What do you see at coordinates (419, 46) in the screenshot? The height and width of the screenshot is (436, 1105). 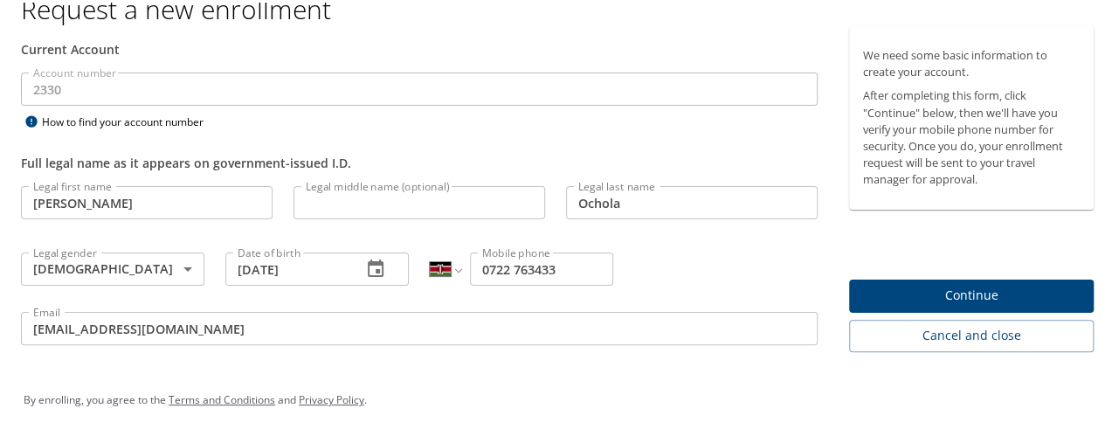 I see `div: Current Account` at bounding box center [419, 46].